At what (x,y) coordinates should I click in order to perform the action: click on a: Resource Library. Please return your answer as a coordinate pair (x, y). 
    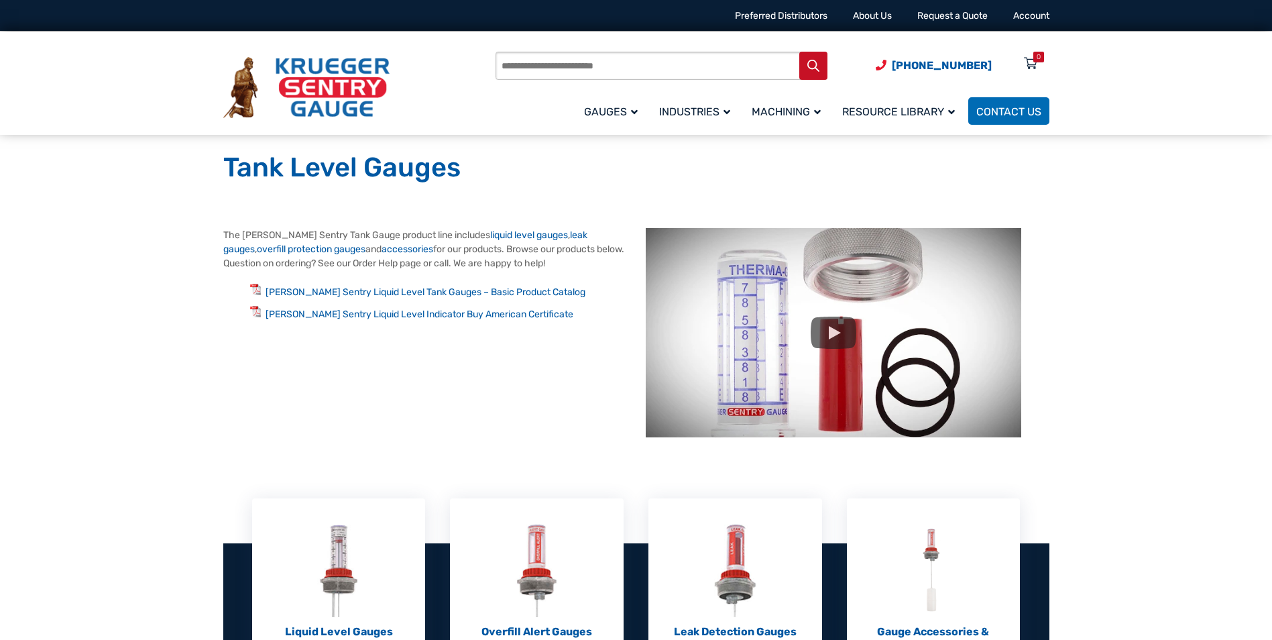
    Looking at the image, I should click on (901, 111).